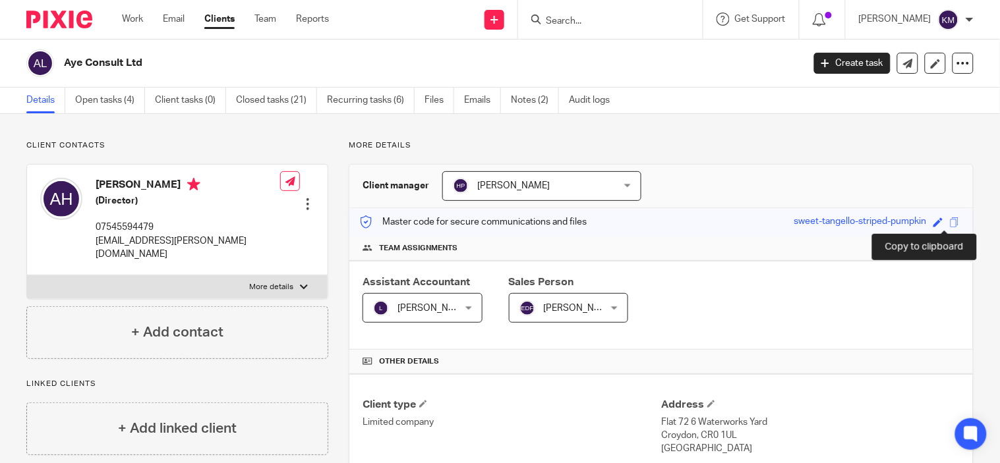  Describe the element at coordinates (177, 429) in the screenshot. I see `h4: + Add linked client` at that location.